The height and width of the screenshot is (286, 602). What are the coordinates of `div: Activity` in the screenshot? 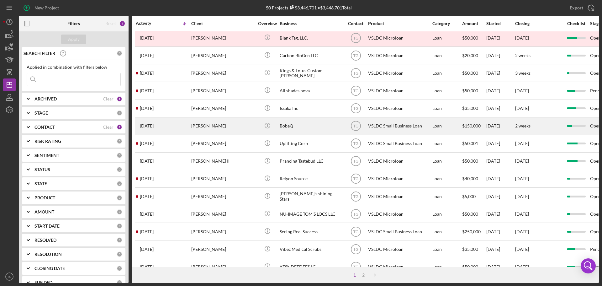 It's located at (150, 23).